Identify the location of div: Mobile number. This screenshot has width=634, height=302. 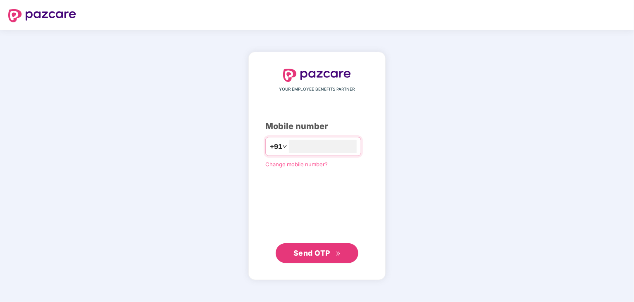
(317, 126).